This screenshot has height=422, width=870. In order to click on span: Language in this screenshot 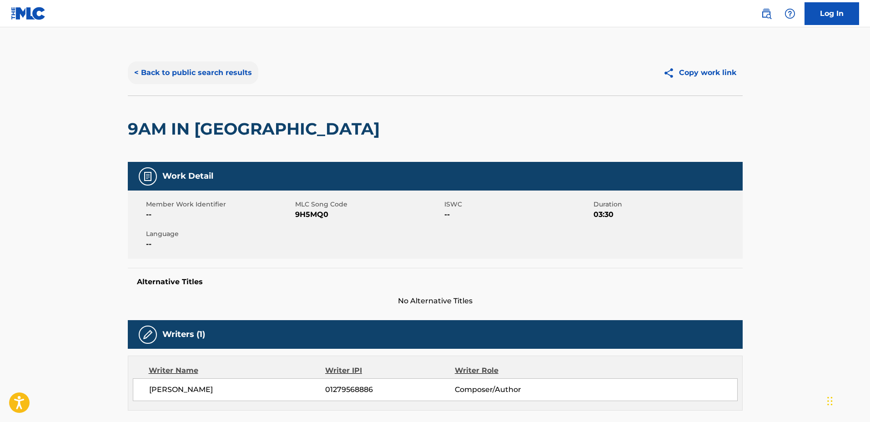, I will do `click(219, 234)`.